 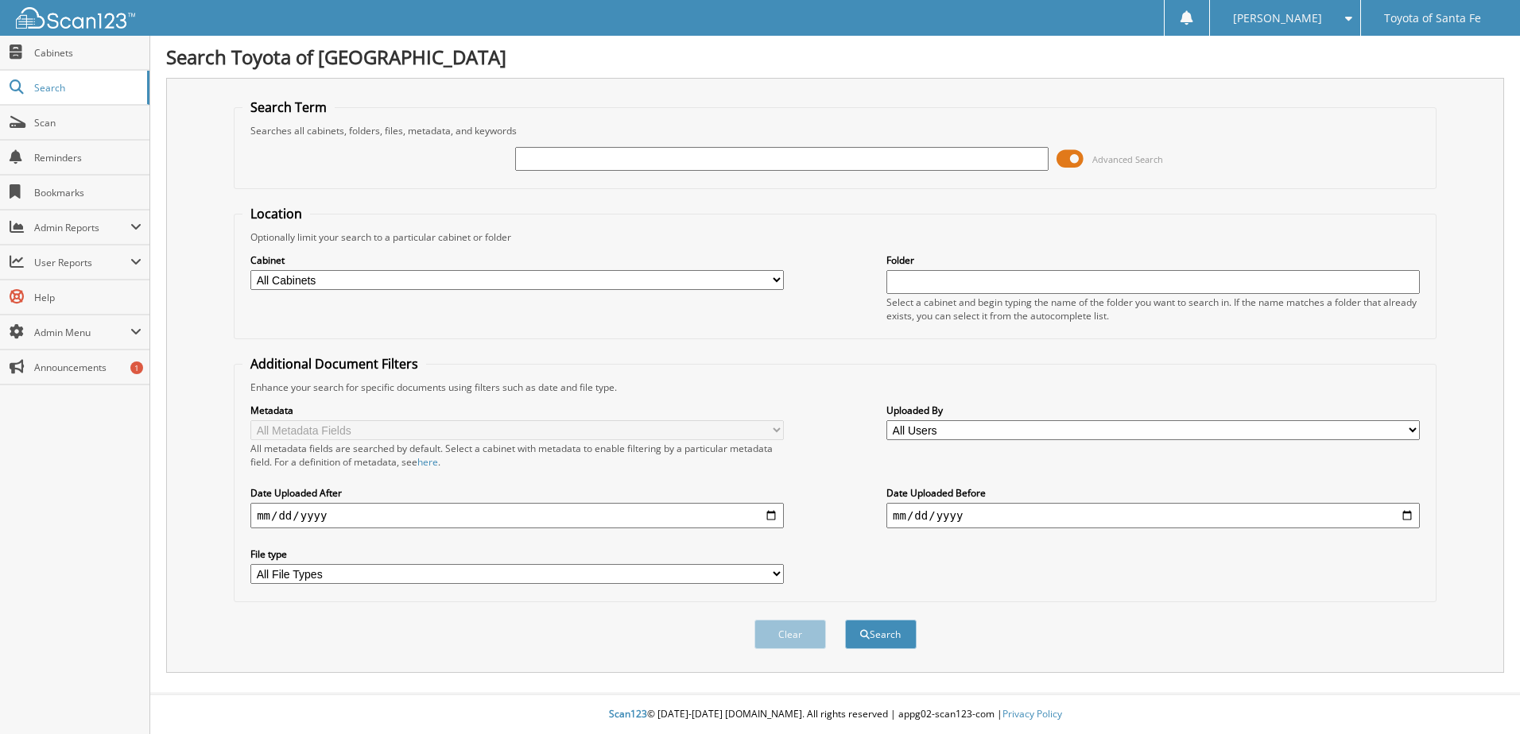 I want to click on input: start, so click(x=517, y=516).